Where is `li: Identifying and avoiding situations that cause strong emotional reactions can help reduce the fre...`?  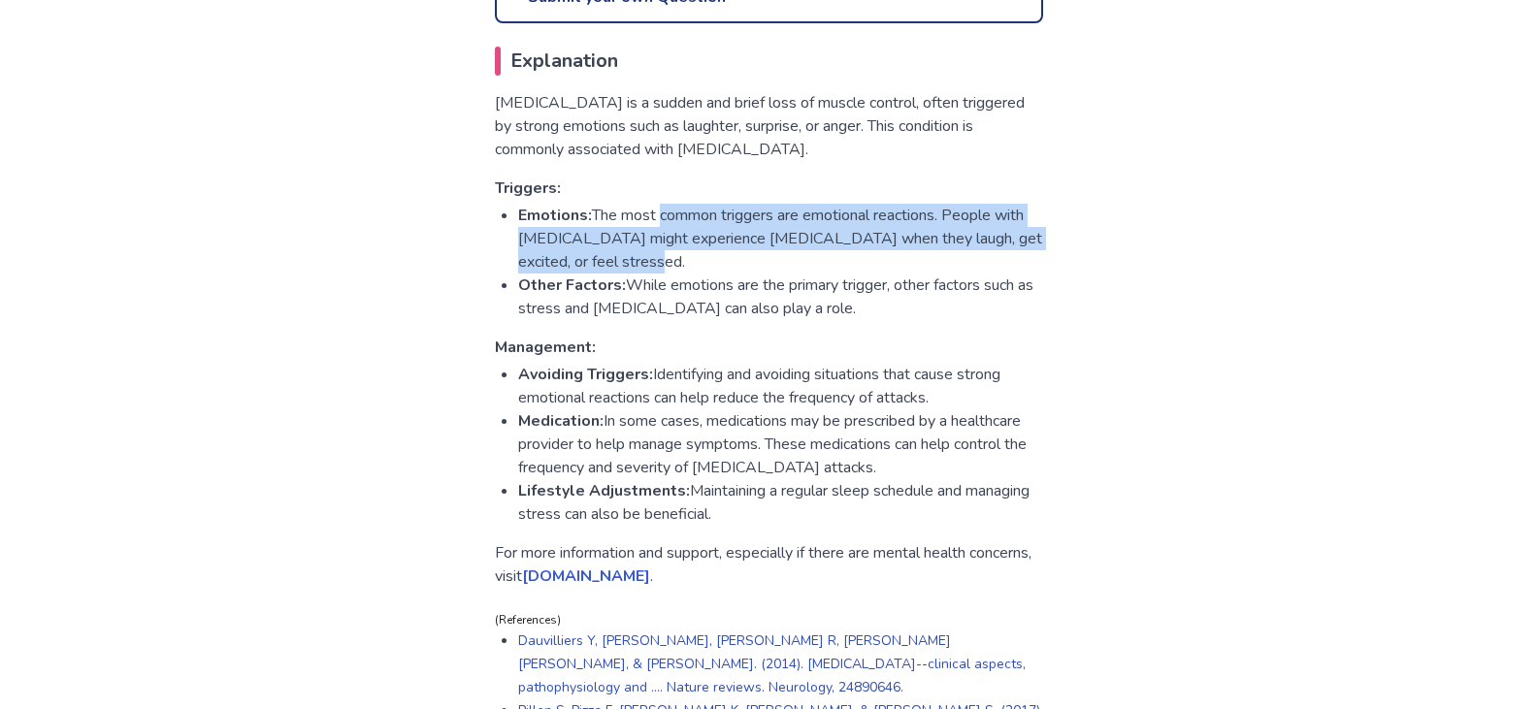 li: Identifying and avoiding situations that cause strong emotional reactions can help reduce the fre... is located at coordinates (780, 386).